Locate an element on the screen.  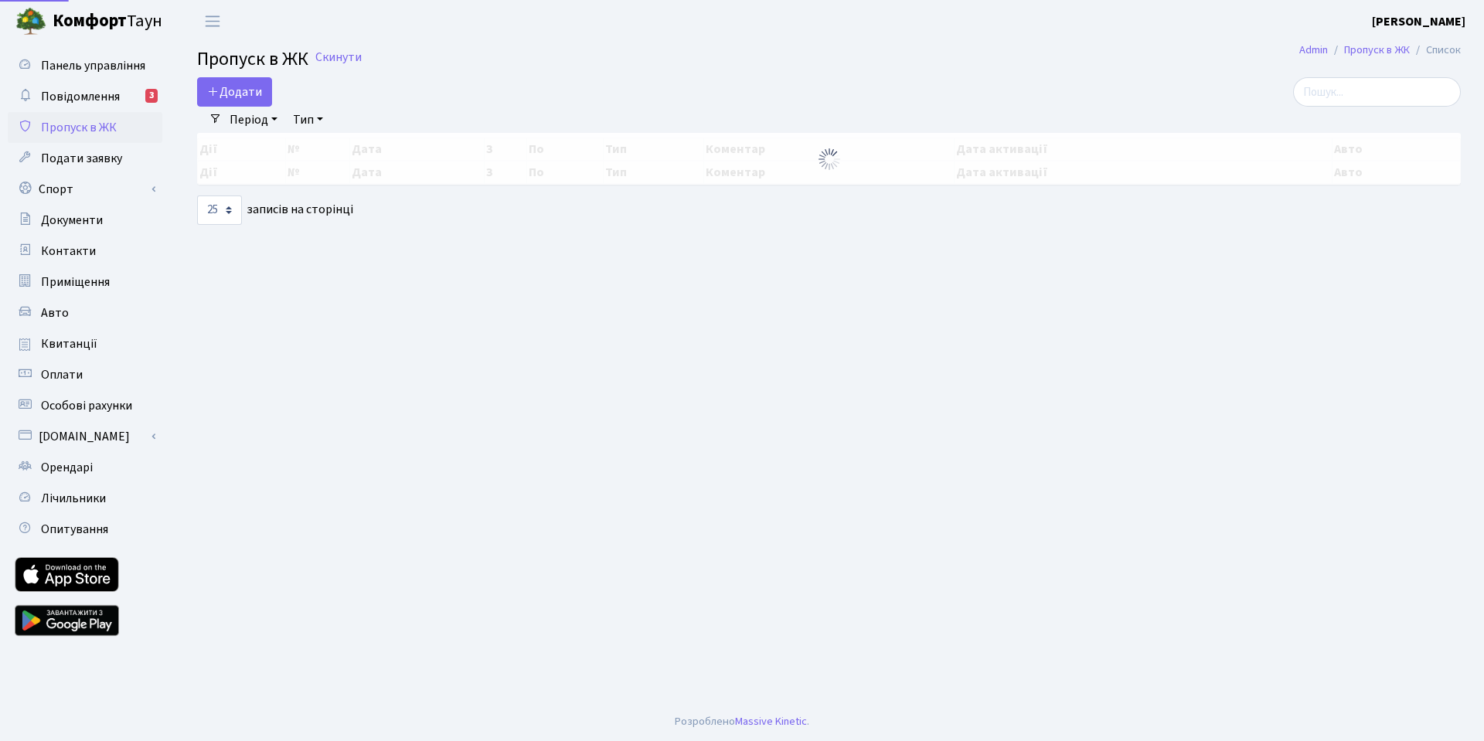
span: Лічильники is located at coordinates (73, 498).